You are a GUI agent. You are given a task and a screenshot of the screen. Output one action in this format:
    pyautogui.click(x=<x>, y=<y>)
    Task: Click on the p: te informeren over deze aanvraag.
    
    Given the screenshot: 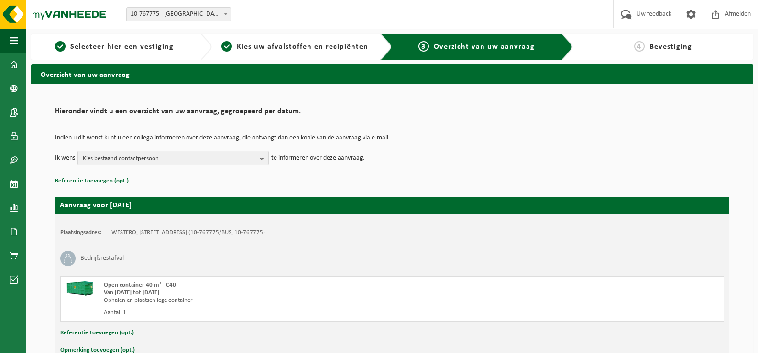 What is the action you would take?
    pyautogui.click(x=318, y=158)
    